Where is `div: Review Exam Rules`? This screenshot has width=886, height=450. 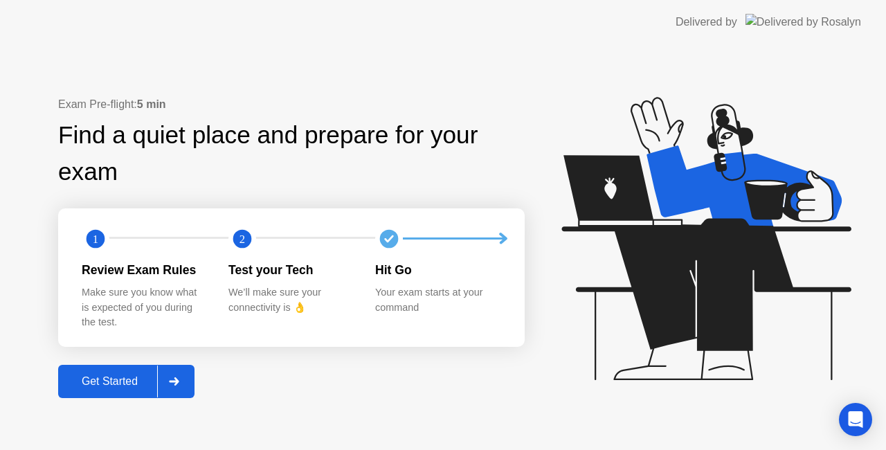
div: Review Exam Rules is located at coordinates (144, 270).